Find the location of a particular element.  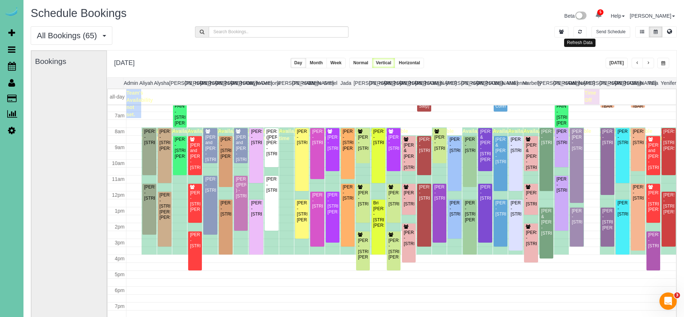

img: New interface is located at coordinates (580, 16).